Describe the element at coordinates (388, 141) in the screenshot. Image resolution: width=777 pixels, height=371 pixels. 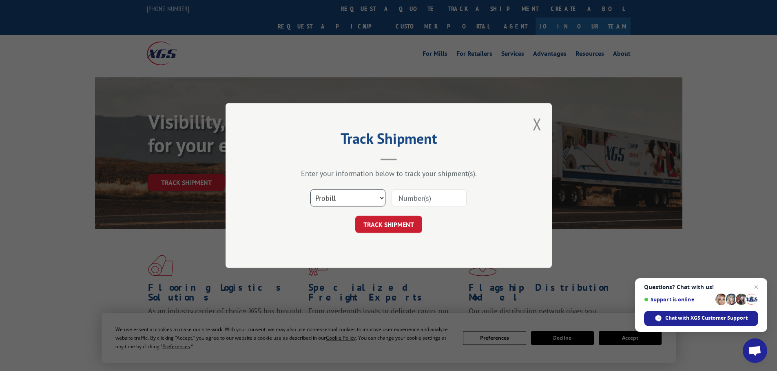
I see `h2: Track Shipment` at that location.